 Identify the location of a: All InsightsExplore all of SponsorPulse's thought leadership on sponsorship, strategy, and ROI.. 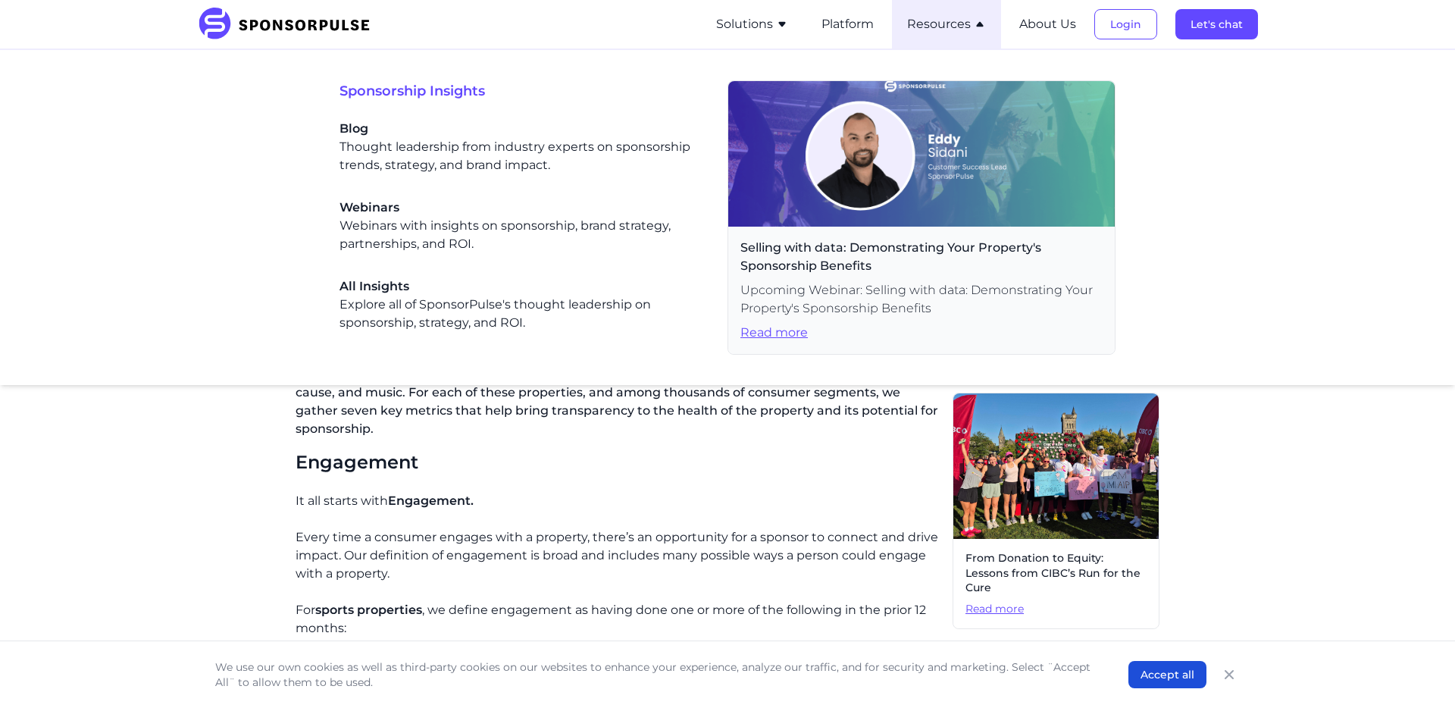
(522, 305).